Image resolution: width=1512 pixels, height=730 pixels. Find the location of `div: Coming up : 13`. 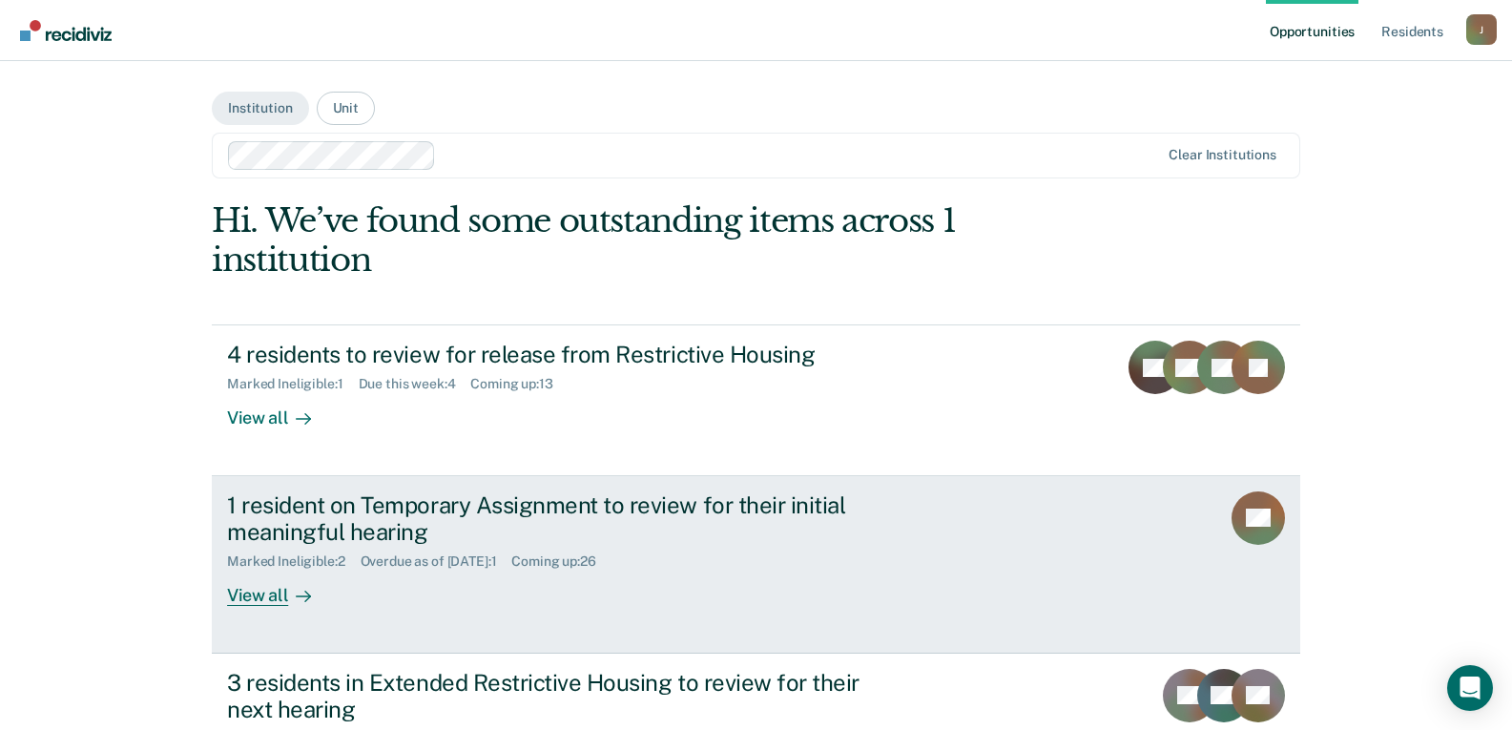

div: Coming up : 13 is located at coordinates (519, 384).